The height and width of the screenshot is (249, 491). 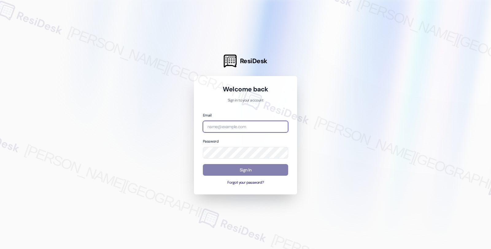 What do you see at coordinates (245, 89) in the screenshot?
I see `h1: Welcome back` at bounding box center [245, 89].